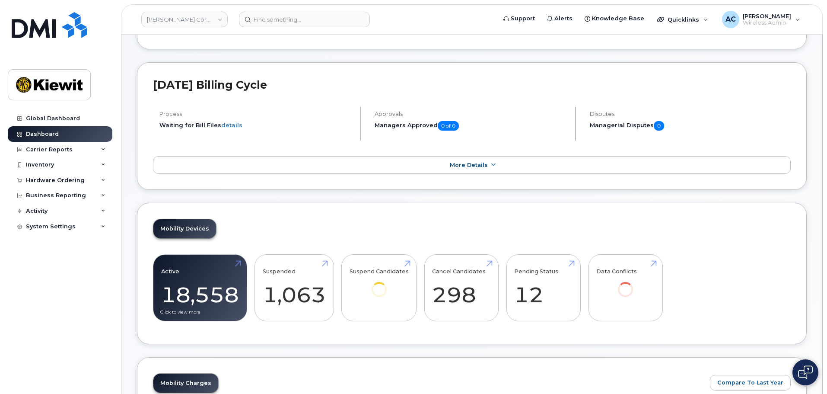 The width and height of the screenshot is (827, 394). What do you see at coordinates (304, 19) in the screenshot?
I see `input: Find something...` at bounding box center [304, 19].